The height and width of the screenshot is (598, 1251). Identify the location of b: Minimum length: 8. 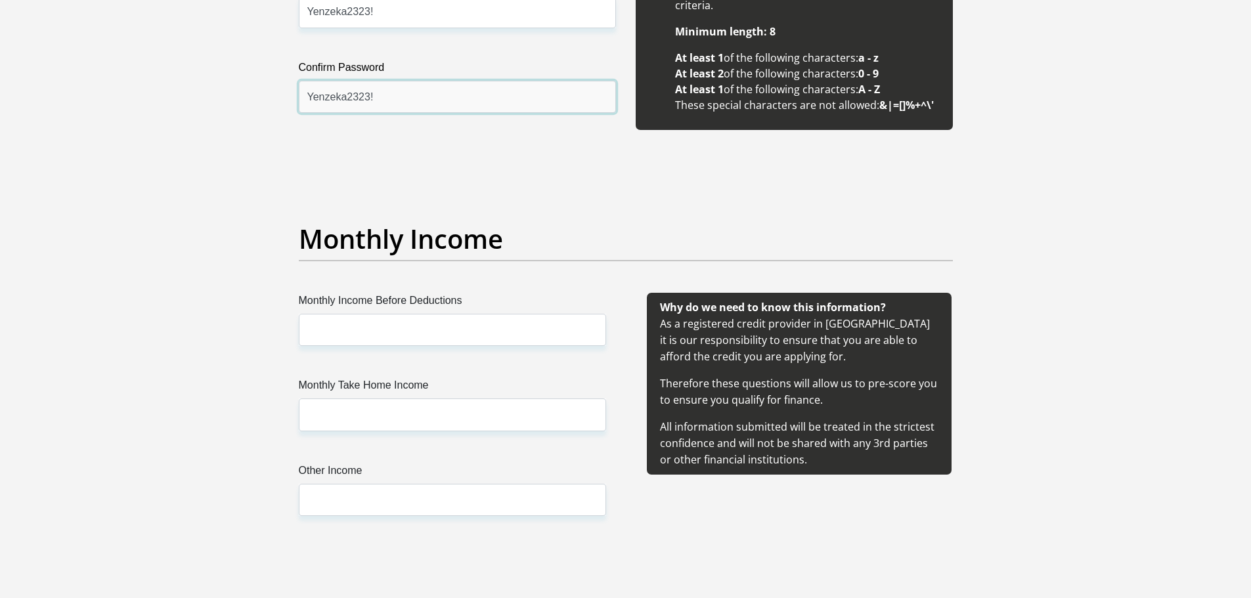
(725, 32).